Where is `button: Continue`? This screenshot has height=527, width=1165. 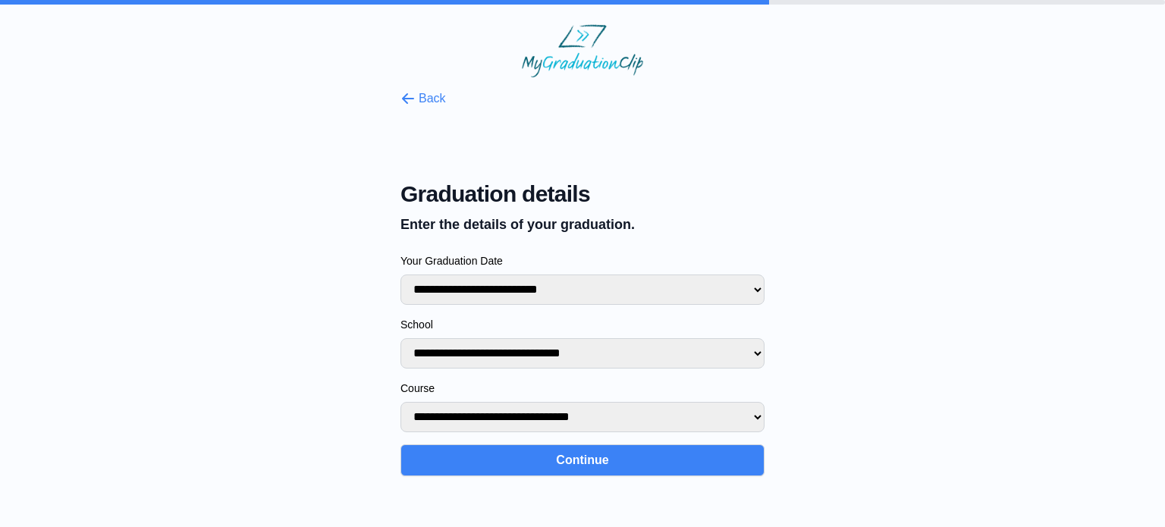
button: Continue is located at coordinates (582, 460).